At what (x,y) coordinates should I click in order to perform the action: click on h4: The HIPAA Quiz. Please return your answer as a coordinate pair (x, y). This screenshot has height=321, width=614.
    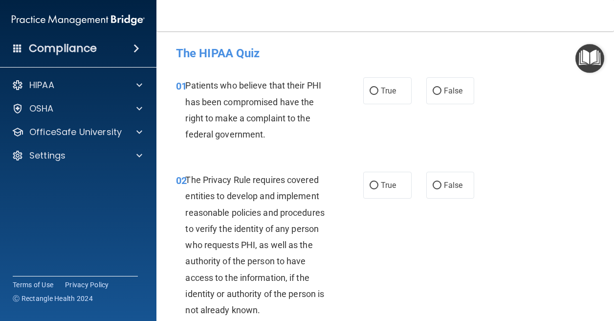
    Looking at the image, I should click on (385, 53).